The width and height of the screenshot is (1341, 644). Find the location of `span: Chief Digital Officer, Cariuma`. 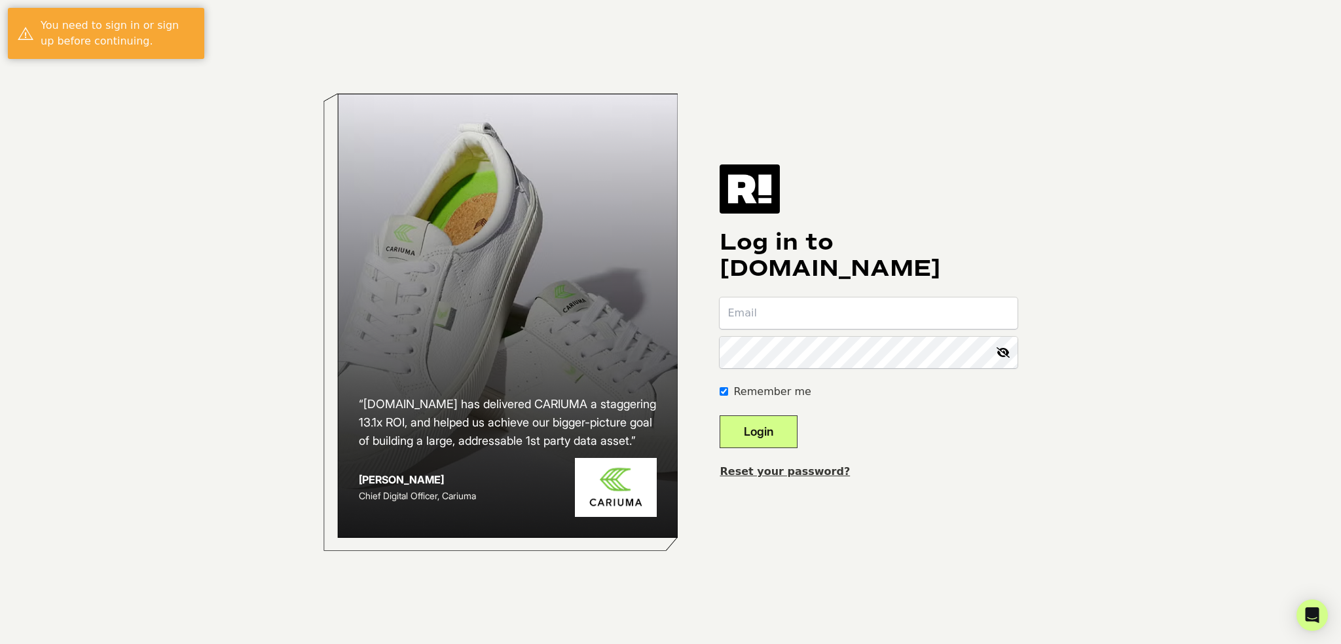

span: Chief Digital Officer, Cariuma is located at coordinates (417, 495).